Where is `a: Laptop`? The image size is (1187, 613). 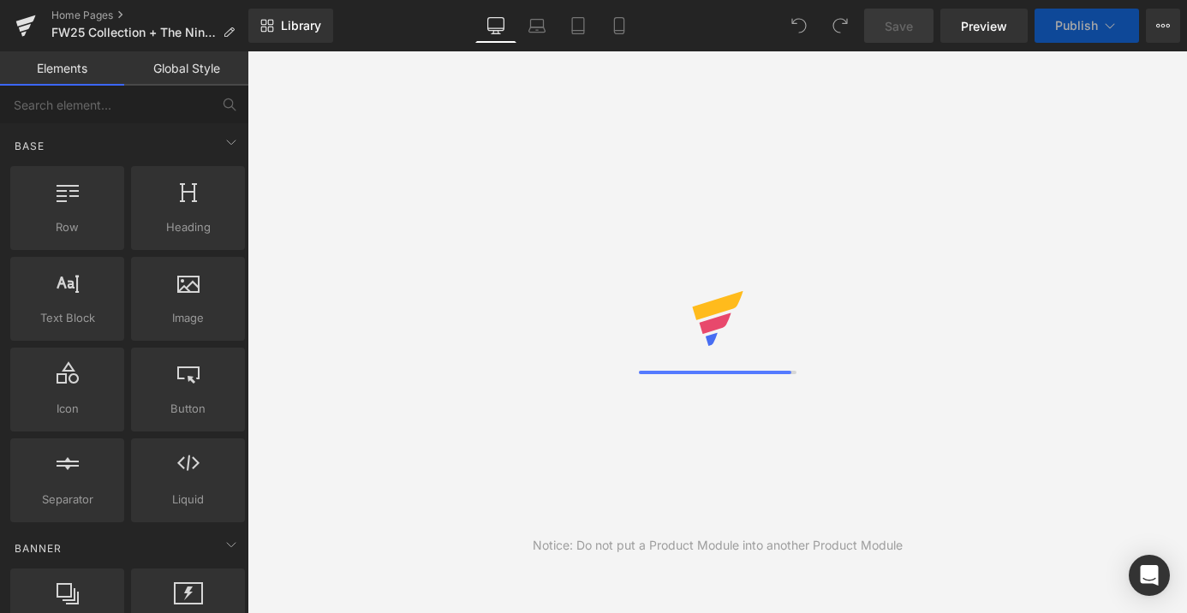 a: Laptop is located at coordinates (537, 26).